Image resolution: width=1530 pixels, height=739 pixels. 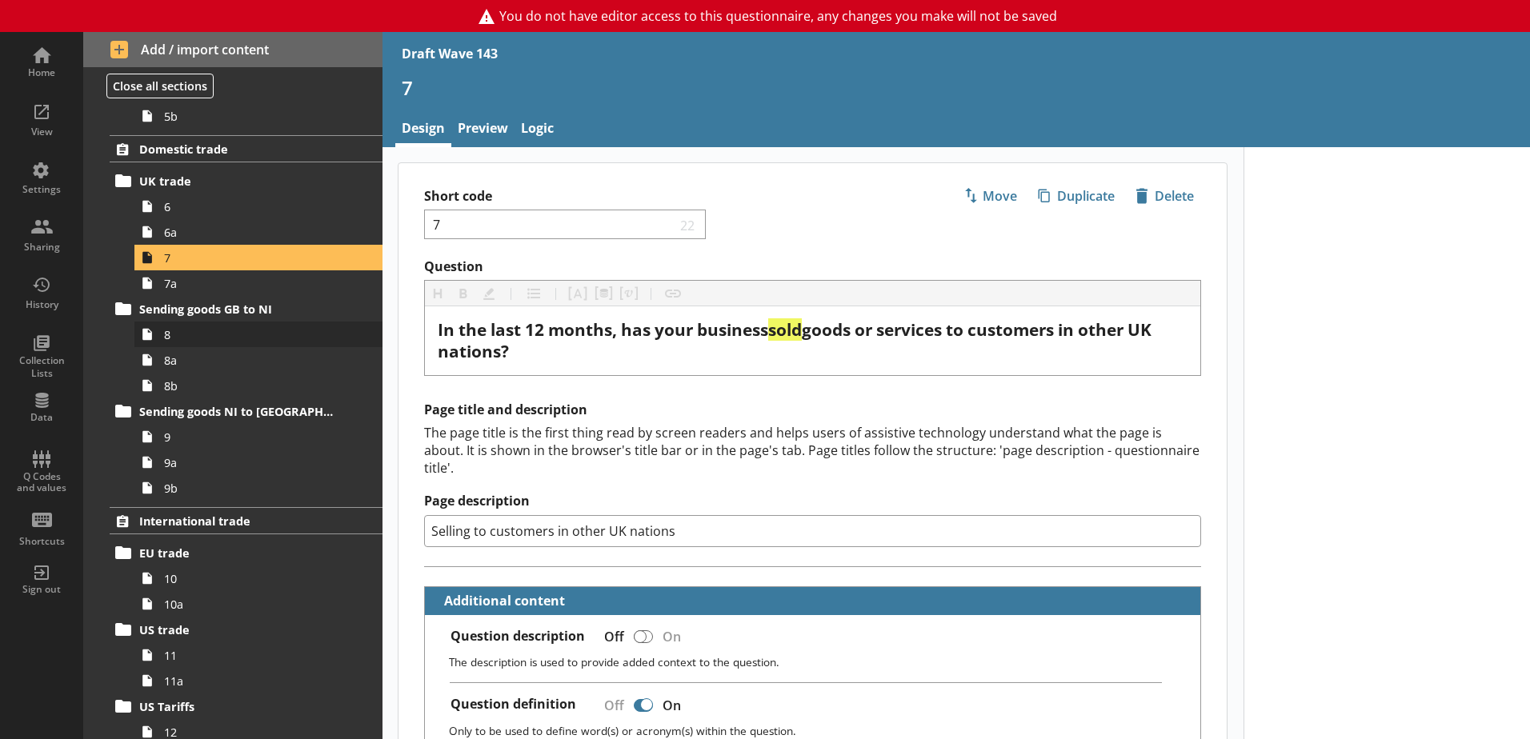 What do you see at coordinates (253, 283) in the screenshot?
I see `span: 7a` at bounding box center [253, 283].